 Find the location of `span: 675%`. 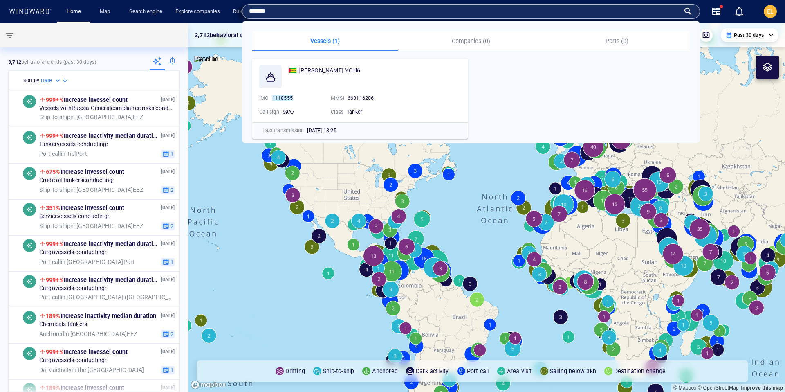

span: 675% is located at coordinates (53, 172).